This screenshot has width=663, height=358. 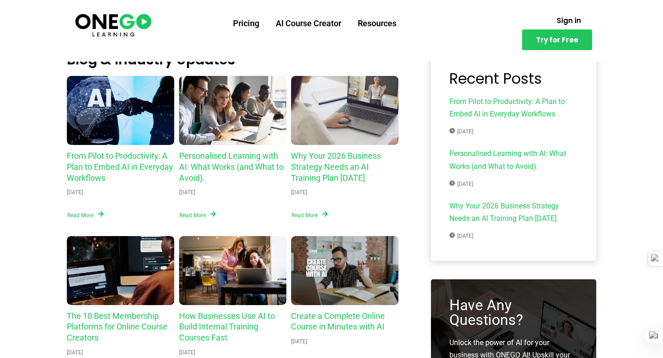 What do you see at coordinates (232, 60) in the screenshot?
I see `h2: Blog & Industry Updates` at bounding box center [232, 60].